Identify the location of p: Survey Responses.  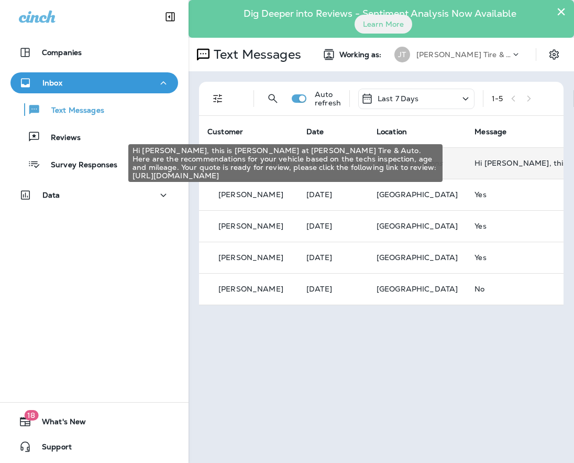
(79, 165).